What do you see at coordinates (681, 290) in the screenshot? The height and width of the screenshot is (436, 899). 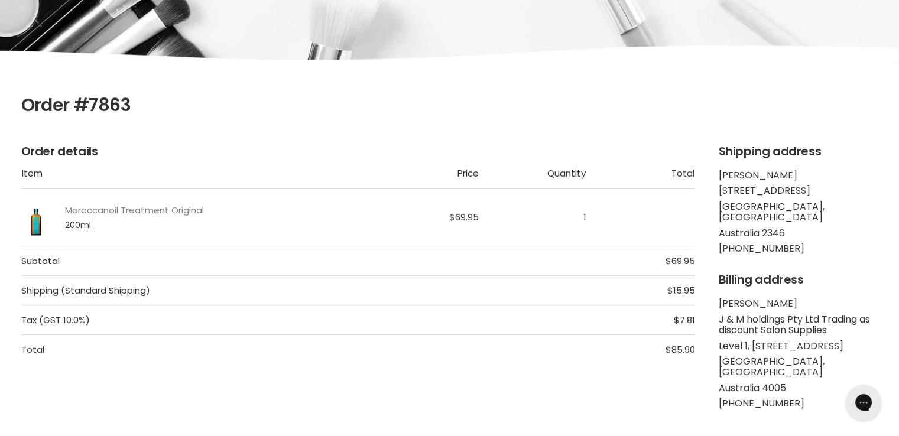 I see `span: $15.95` at bounding box center [681, 290].